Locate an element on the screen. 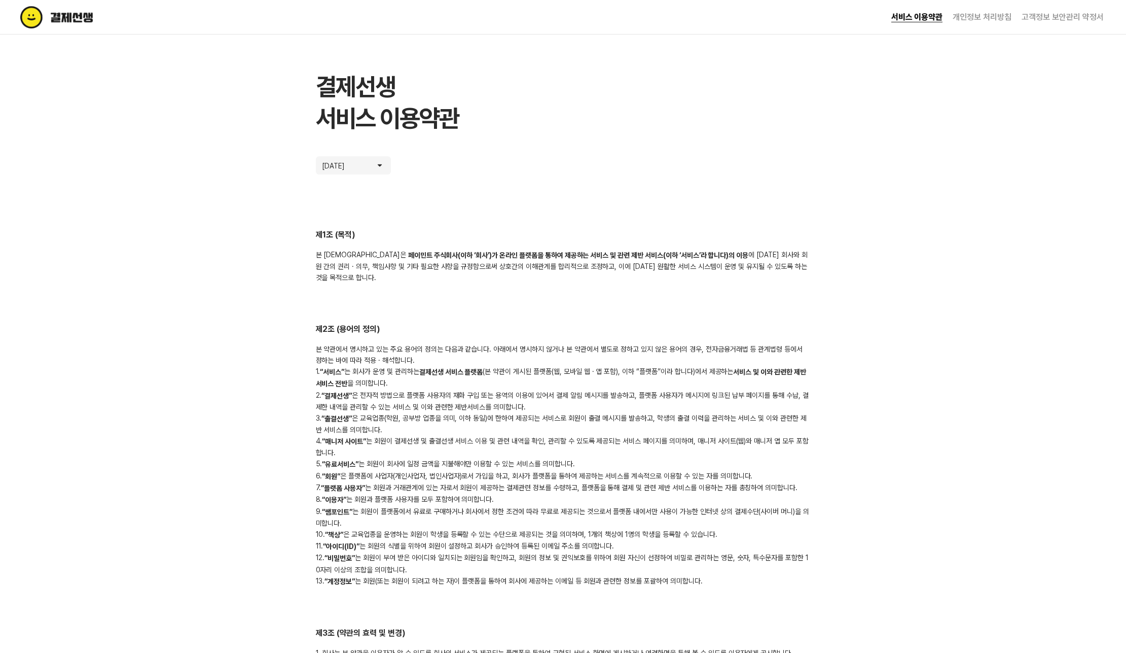  a: 서비스 이용약관 is located at coordinates (917, 17).